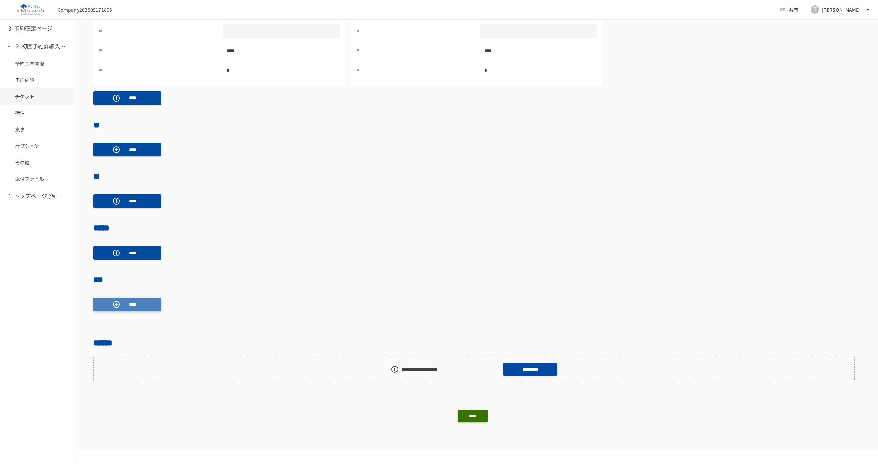 The height and width of the screenshot is (464, 878). I want to click on span: チケット, so click(37, 96).